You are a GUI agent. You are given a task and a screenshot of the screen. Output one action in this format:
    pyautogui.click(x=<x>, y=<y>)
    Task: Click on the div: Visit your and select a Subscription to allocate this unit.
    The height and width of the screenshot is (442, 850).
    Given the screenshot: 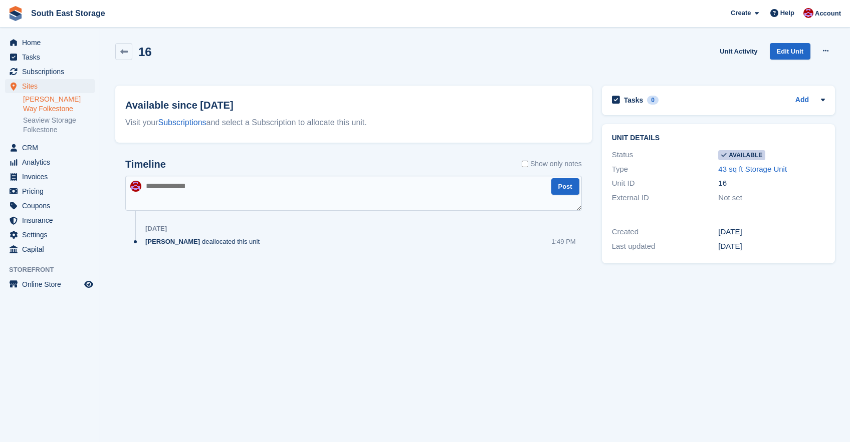 What is the action you would take?
    pyautogui.click(x=353, y=123)
    